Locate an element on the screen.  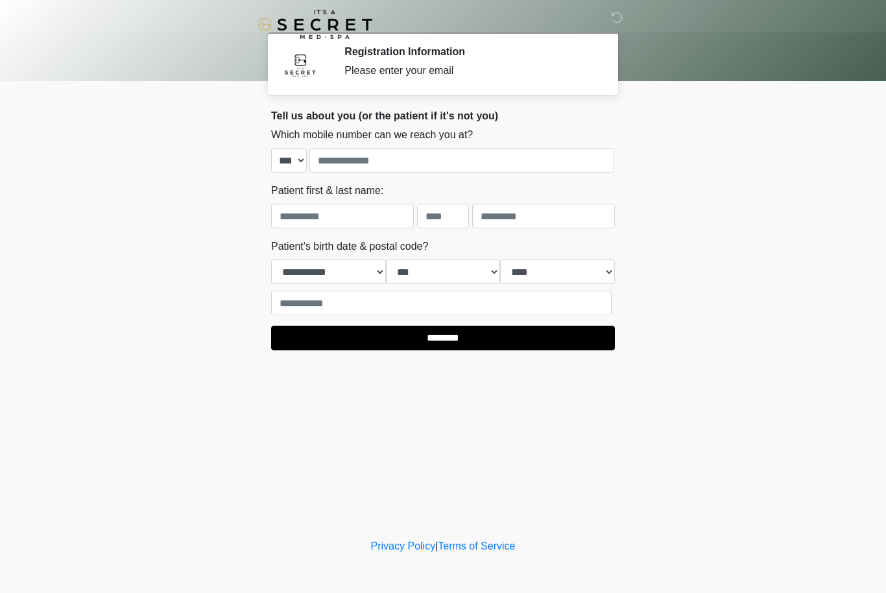
label: Which mobile number can we reach you at? is located at coordinates (372, 135).